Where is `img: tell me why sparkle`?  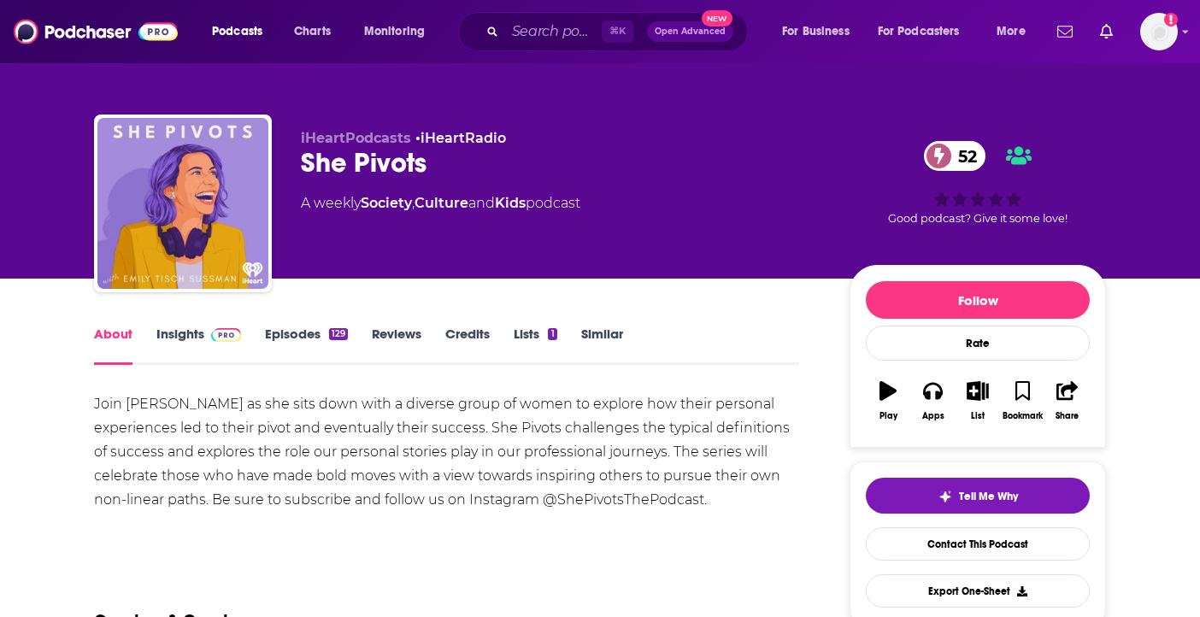
img: tell me why sparkle is located at coordinates (946, 497).